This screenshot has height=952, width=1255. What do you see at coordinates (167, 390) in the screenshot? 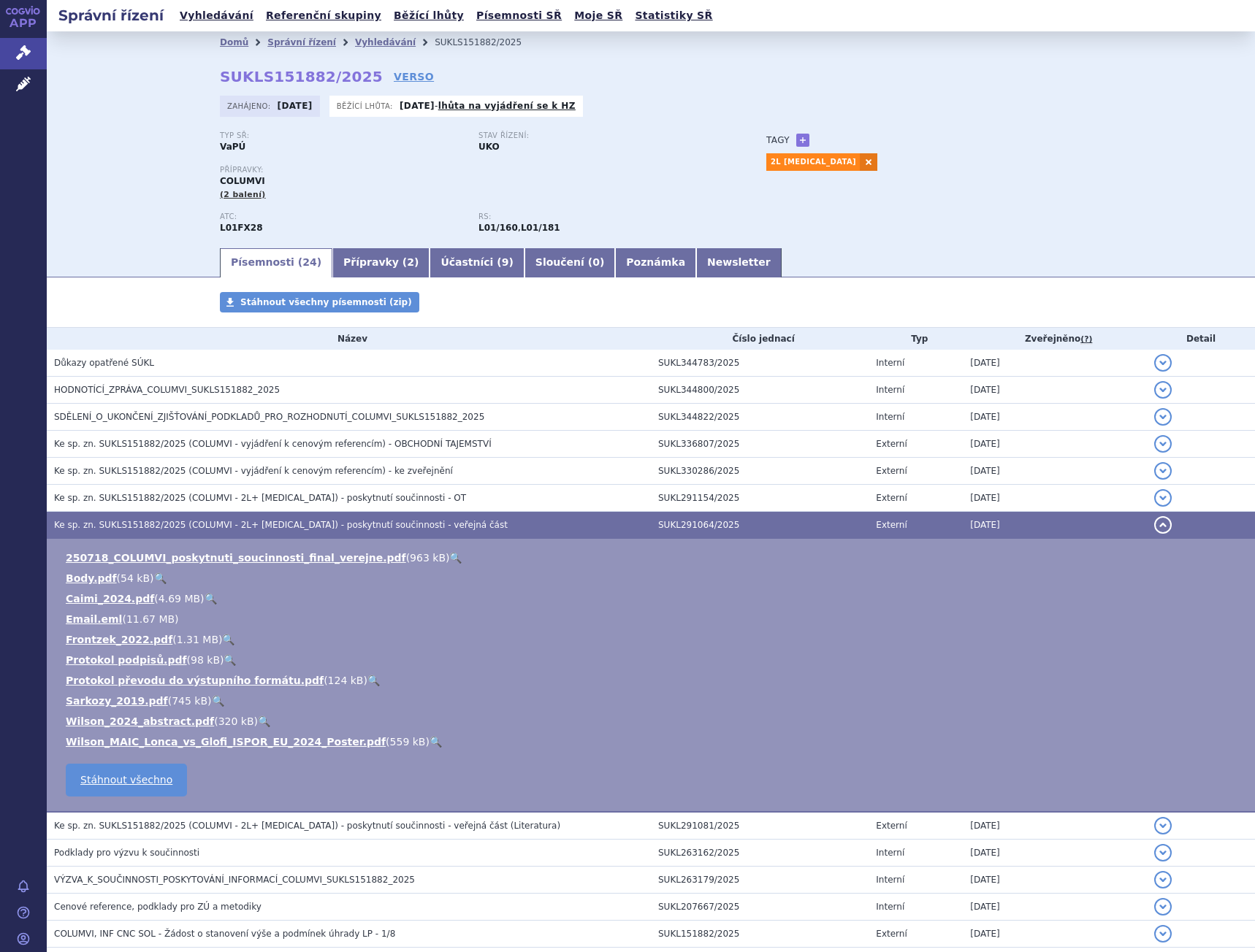
I see `span: HODNOTÍCÍ_ZPRÁVA_COLUMVI_SUKLS151882_2025` at bounding box center [167, 390].